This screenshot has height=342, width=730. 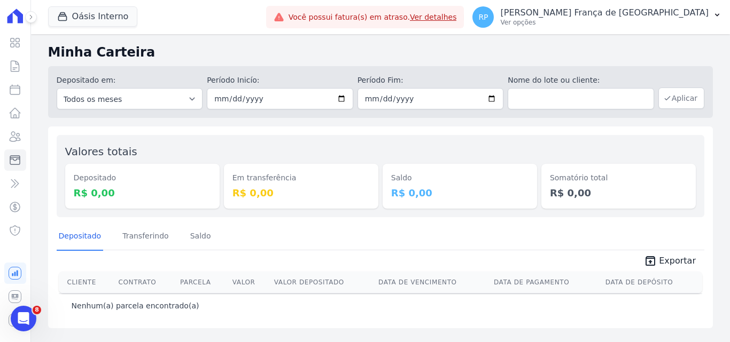 I want to click on a: Saldo, so click(x=200, y=237).